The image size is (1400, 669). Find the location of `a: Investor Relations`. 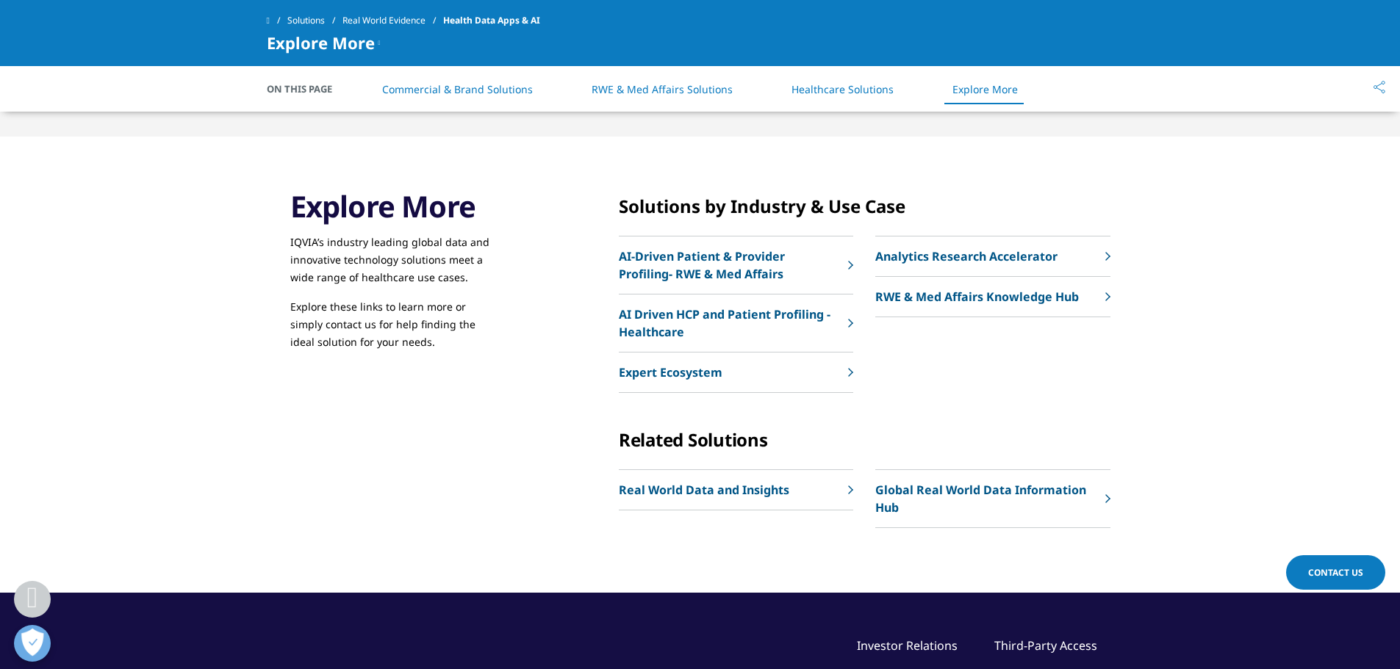

a: Investor Relations is located at coordinates (907, 646).